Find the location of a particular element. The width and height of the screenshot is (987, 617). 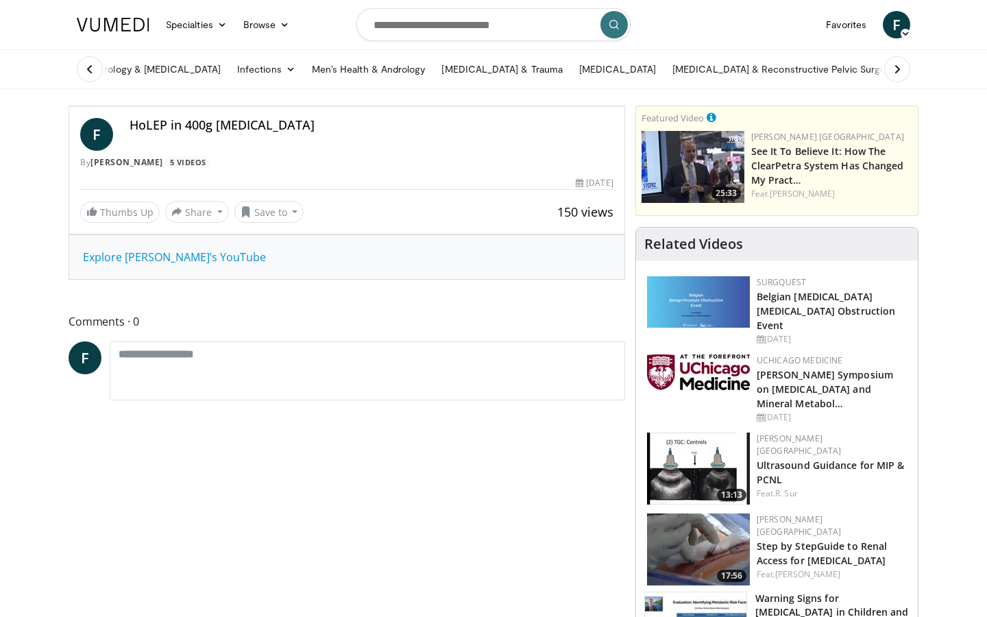

a: Thumbs Up is located at coordinates (120, 212).